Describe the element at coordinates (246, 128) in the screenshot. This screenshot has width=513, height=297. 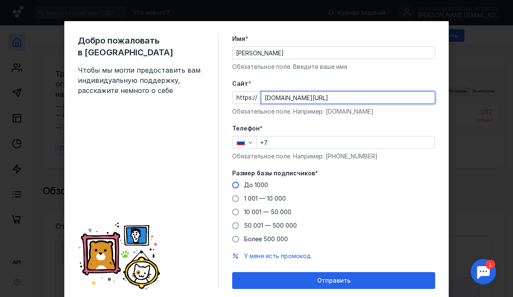
I see `span: Телефон` at that location.